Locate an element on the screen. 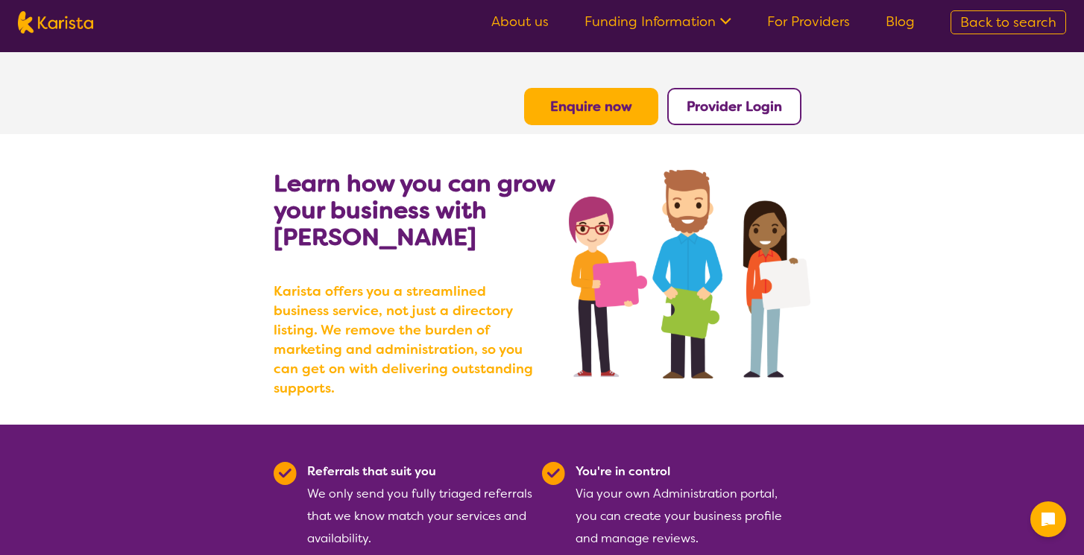 The height and width of the screenshot is (555, 1084). button: Enquire now is located at coordinates (591, 107).